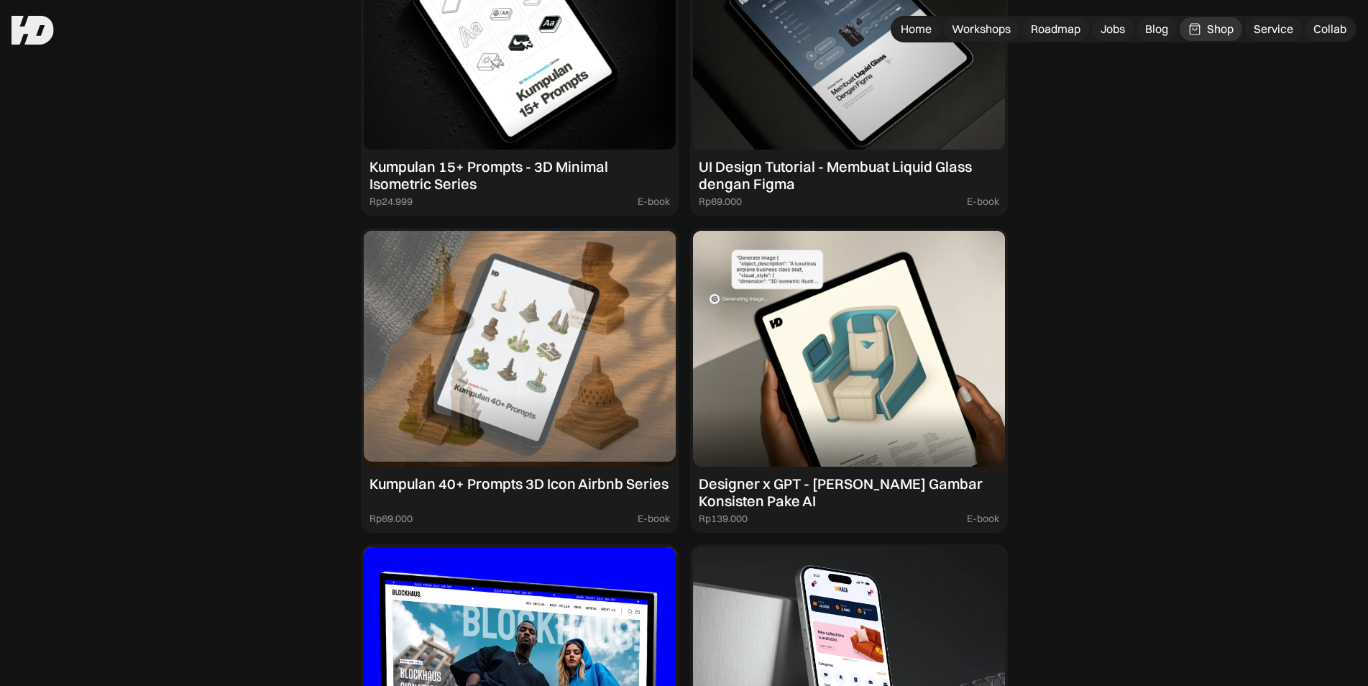 This screenshot has height=686, width=1368. I want to click on a: Jobs, so click(1113, 29).